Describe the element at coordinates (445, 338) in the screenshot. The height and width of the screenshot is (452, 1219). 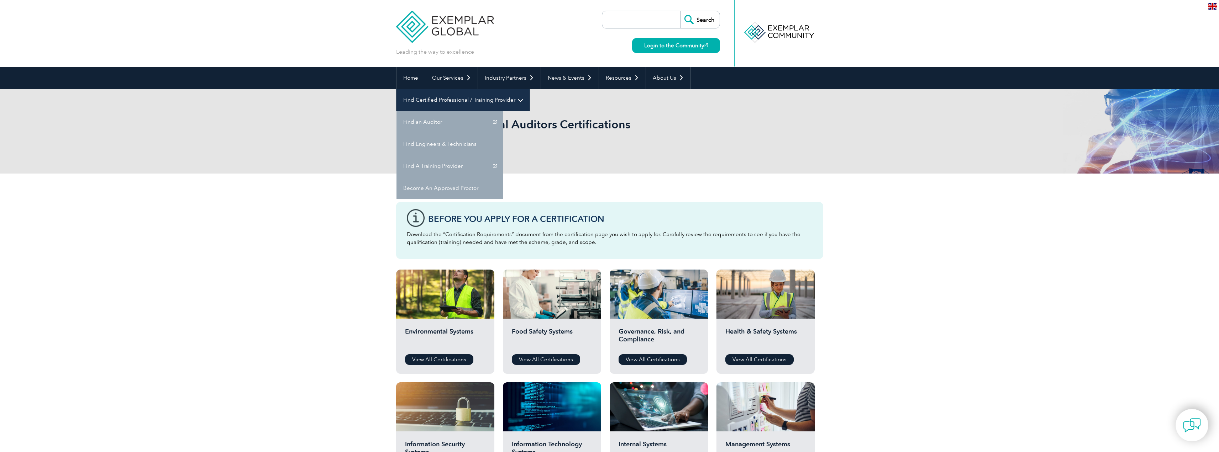
I see `h2: Environmental Systems` at that location.